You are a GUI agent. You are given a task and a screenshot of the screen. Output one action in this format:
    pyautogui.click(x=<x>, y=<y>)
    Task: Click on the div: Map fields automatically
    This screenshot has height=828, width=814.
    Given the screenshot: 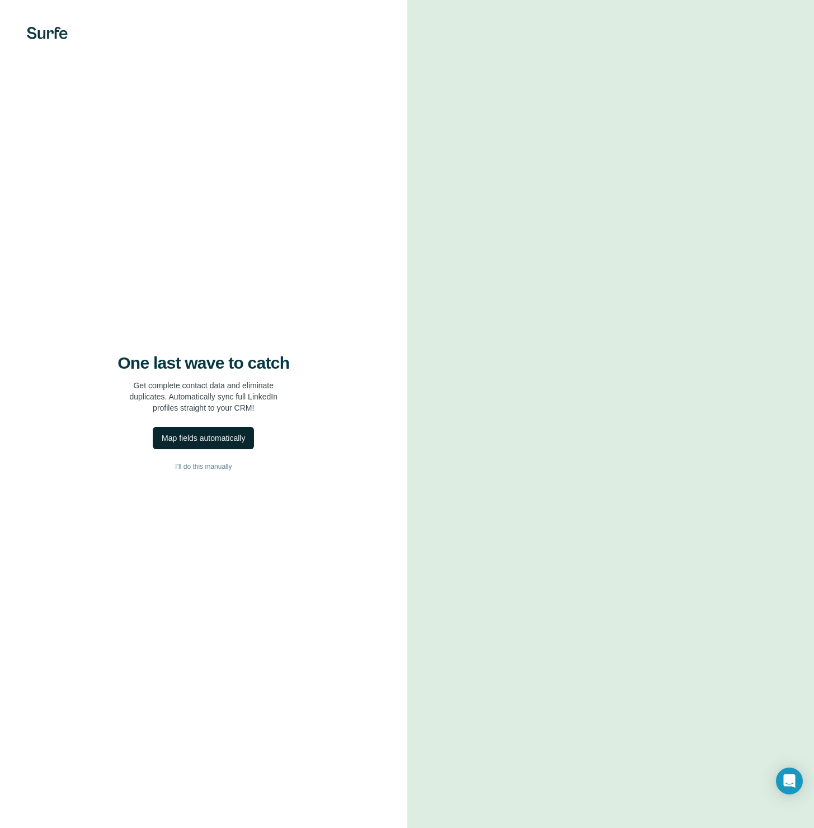 What is the action you would take?
    pyautogui.click(x=203, y=438)
    